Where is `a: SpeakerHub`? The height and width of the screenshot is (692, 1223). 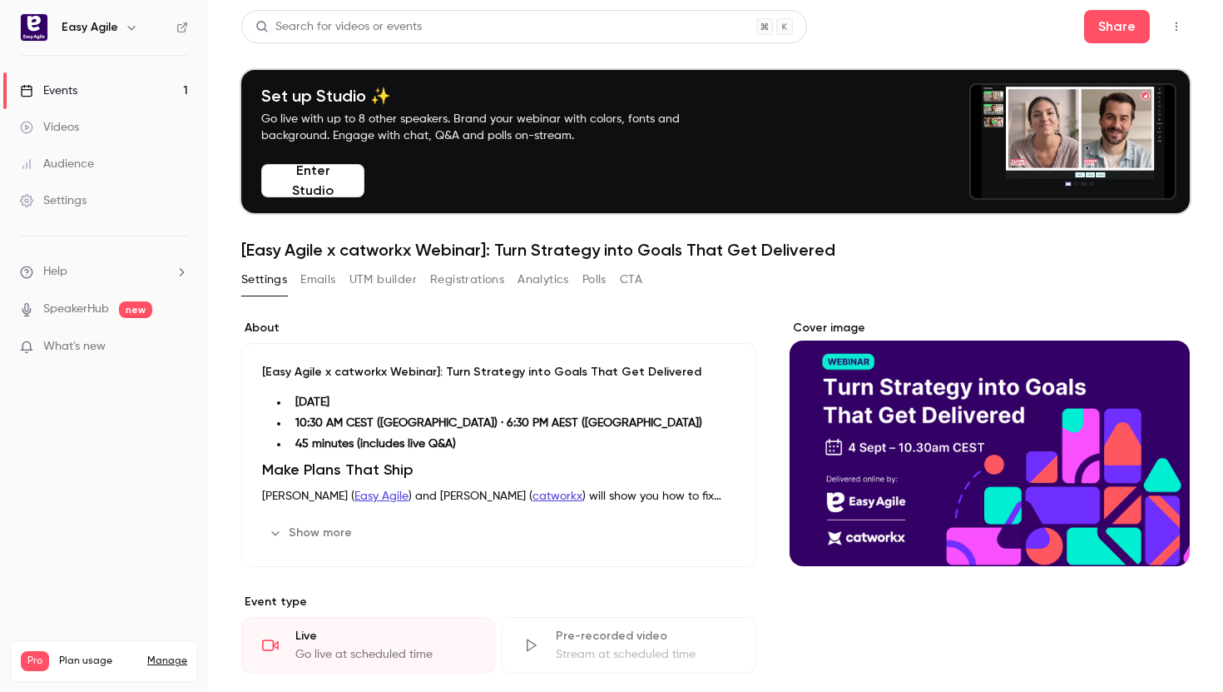 a: SpeakerHub is located at coordinates (76, 309).